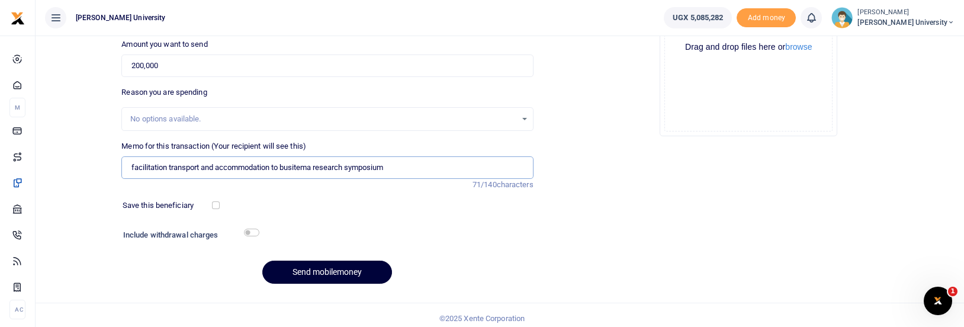 This screenshot has height=327, width=964. I want to click on div: Drag and drop files here or, so click(748, 47).